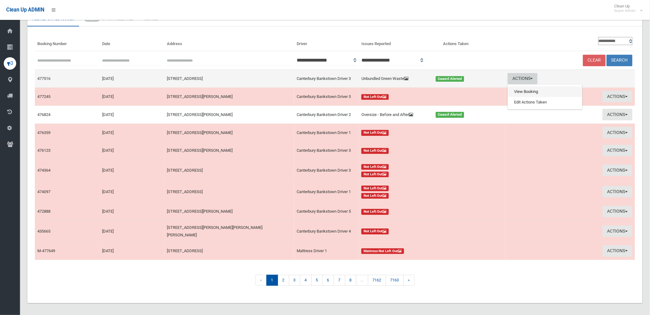  I want to click on a: Unbundled Green Waste Council Alerted, so click(432, 79).